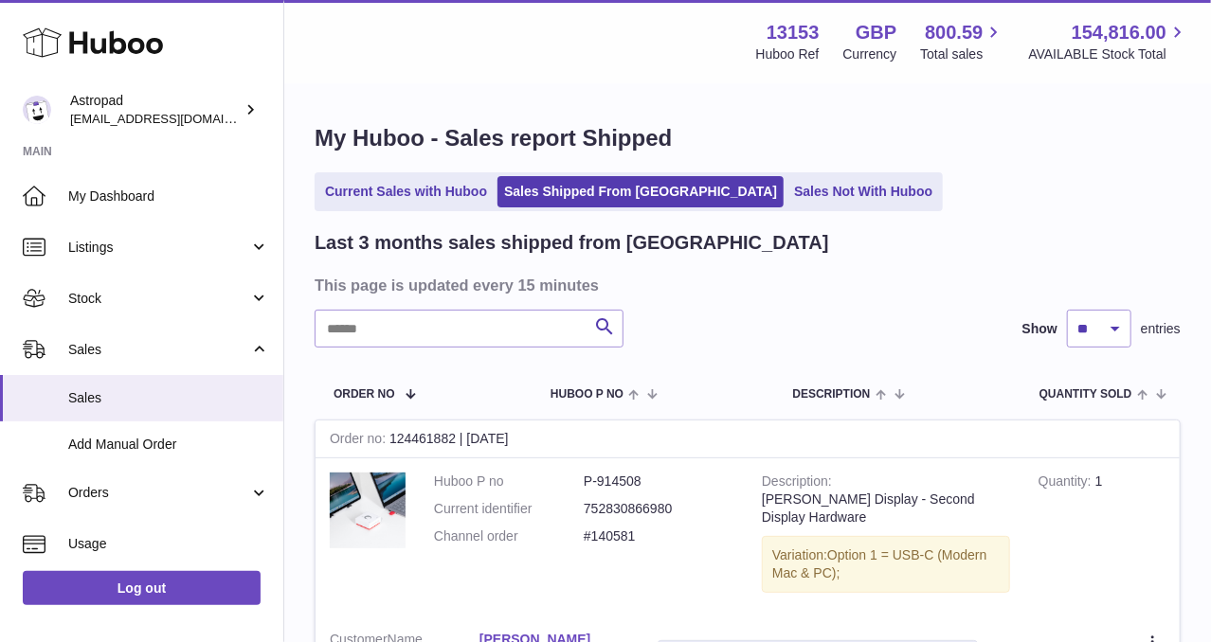  I want to click on div: Variation:, so click(886, 565).